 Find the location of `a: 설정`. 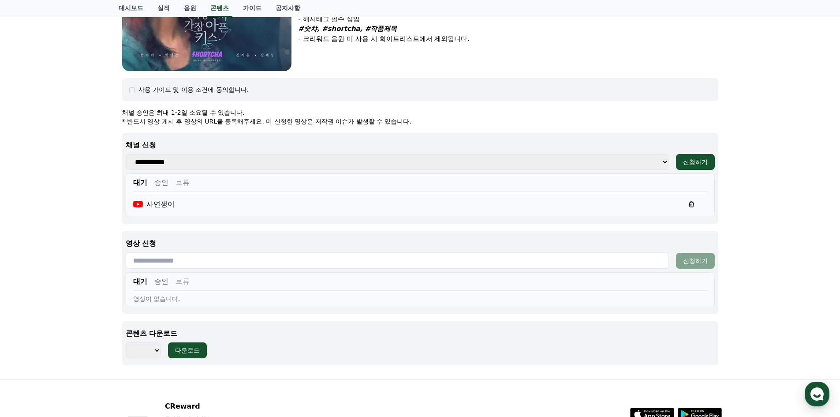

a: 설정 is located at coordinates (142, 291).